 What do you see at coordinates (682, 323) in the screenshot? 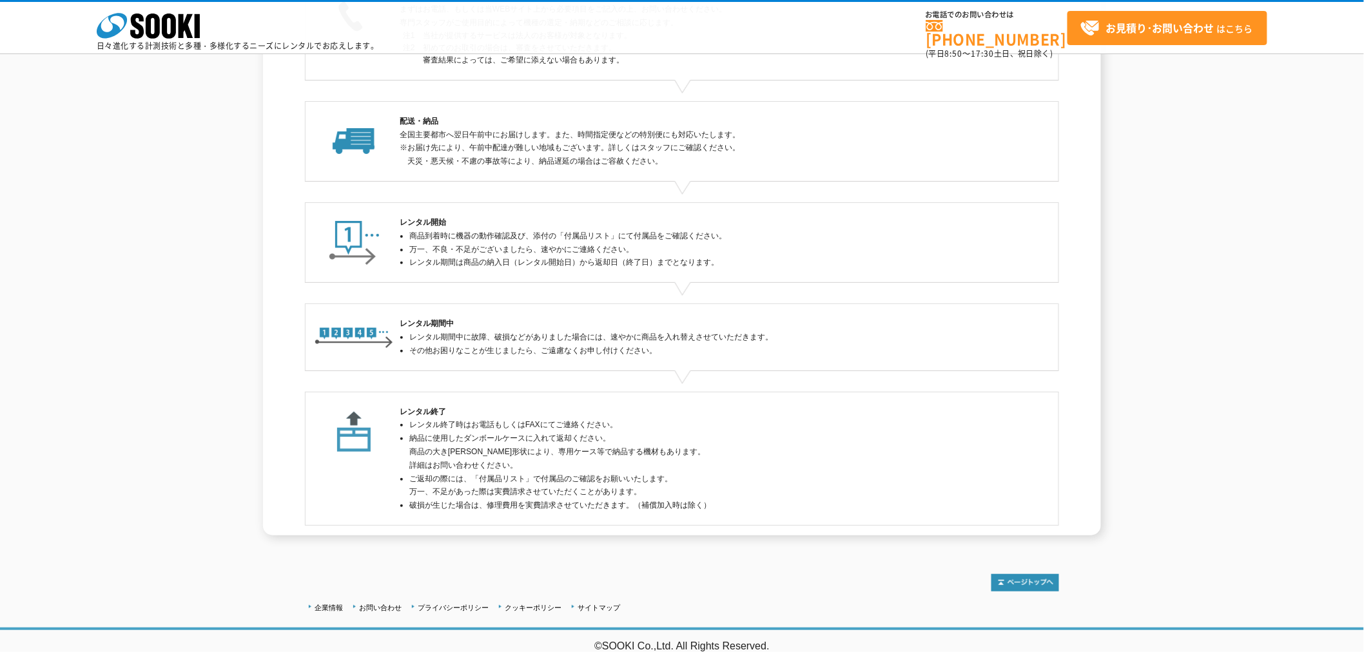
I see `h2: レンタル期間中` at bounding box center [682, 323].